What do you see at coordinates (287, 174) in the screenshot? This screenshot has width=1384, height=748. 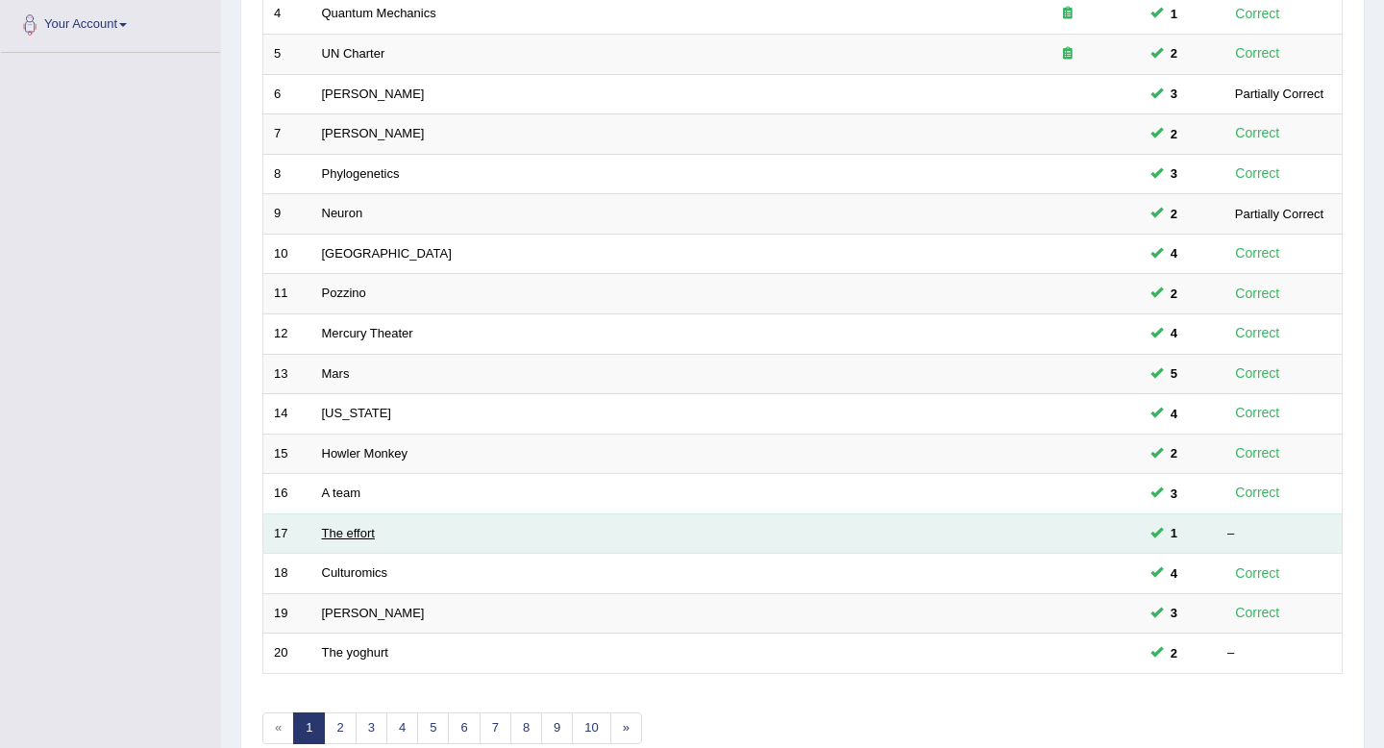 I see `td: 8` at bounding box center [287, 174].